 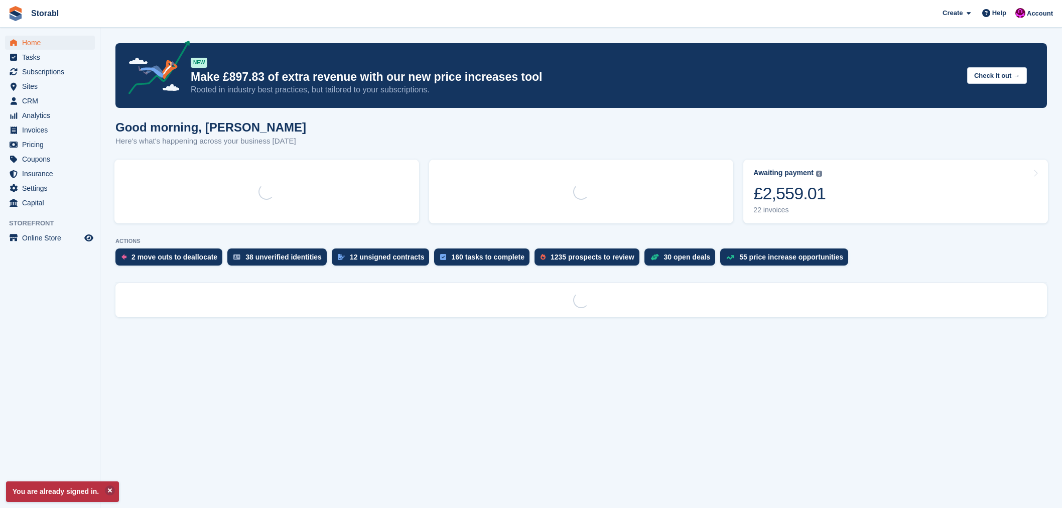 I want to click on div: 2 move outs to deallocate, so click(x=174, y=257).